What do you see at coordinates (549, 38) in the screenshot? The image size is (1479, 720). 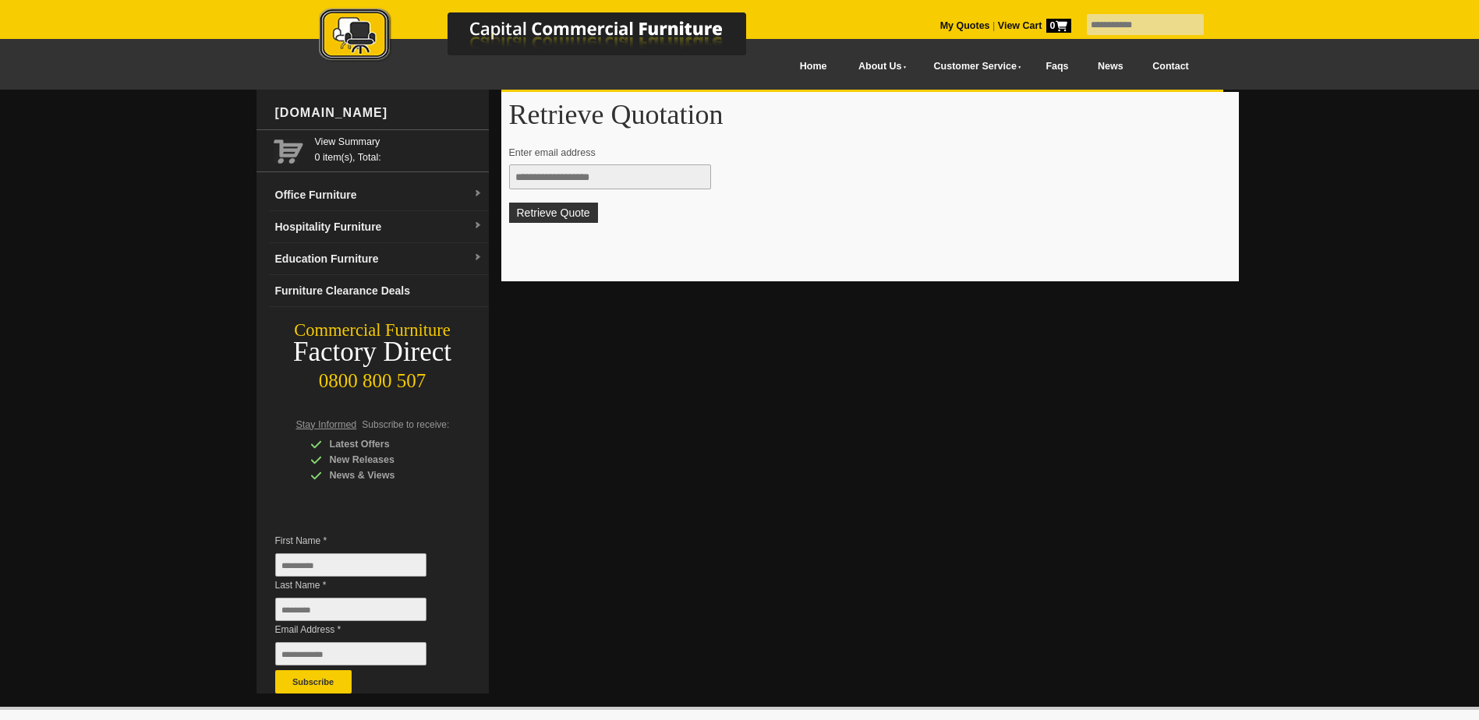 I see `a: Capital Commercial Furniture Logo` at bounding box center [549, 38].